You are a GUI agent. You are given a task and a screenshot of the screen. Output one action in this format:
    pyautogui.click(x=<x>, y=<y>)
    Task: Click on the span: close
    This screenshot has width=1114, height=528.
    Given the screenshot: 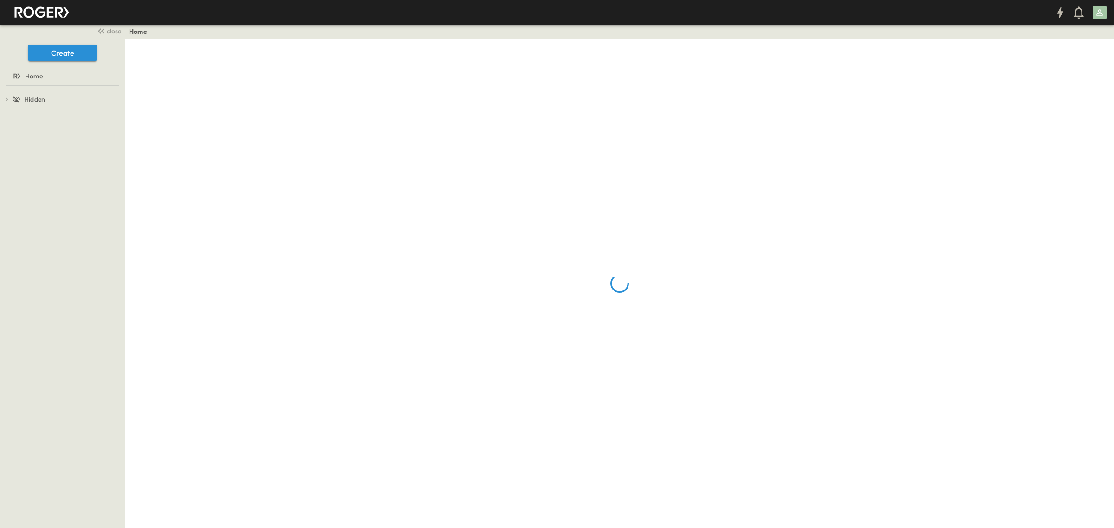 What is the action you would take?
    pyautogui.click(x=114, y=31)
    